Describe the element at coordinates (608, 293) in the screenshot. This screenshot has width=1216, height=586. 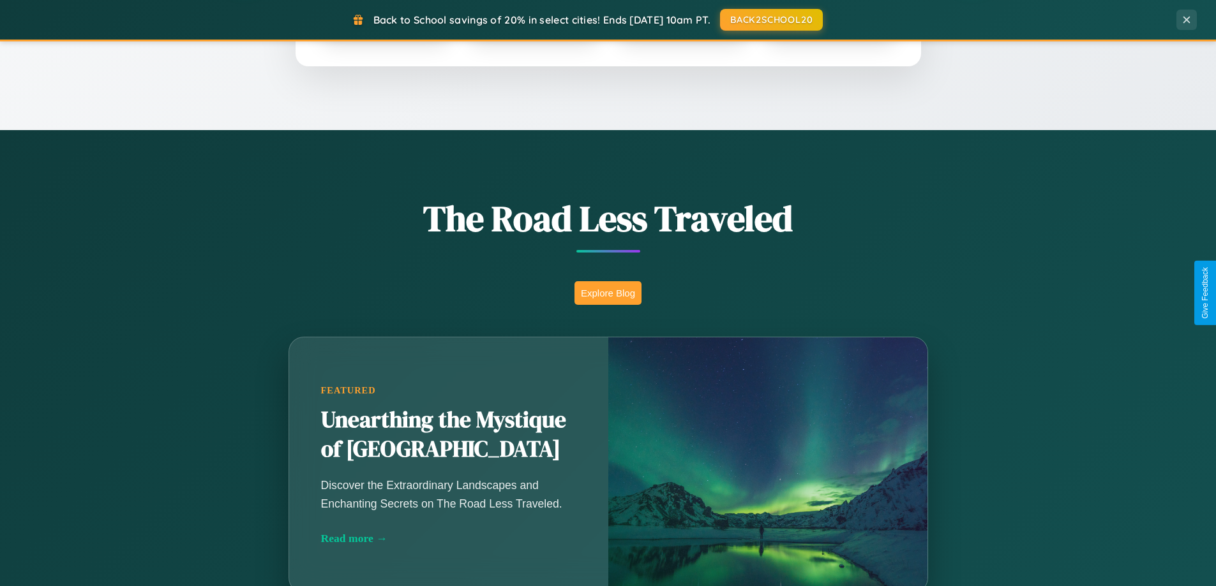
I see `button: Explore Blog` at that location.